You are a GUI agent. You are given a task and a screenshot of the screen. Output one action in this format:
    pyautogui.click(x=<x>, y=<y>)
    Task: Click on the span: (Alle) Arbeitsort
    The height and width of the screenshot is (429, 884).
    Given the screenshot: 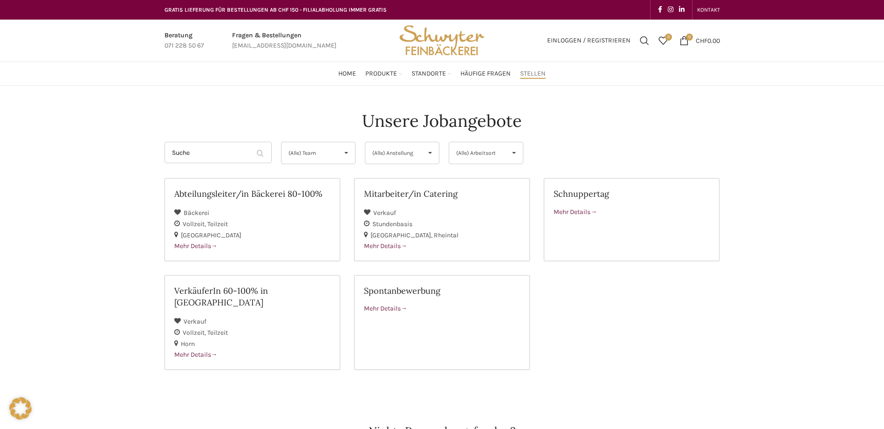 What is the action you would take?
    pyautogui.click(x=478, y=153)
    